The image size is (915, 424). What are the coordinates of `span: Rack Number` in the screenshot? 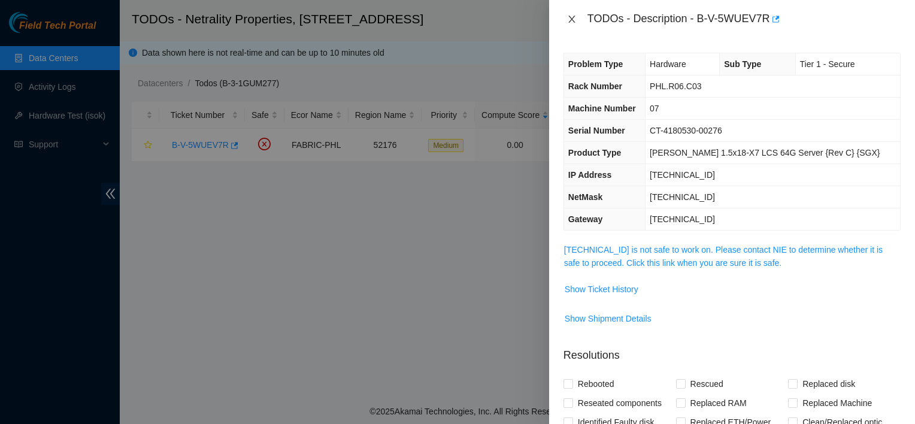 It's located at (595, 86).